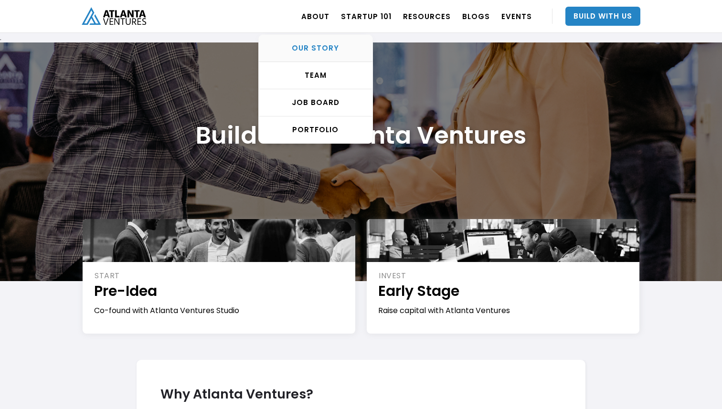  What do you see at coordinates (427, 16) in the screenshot?
I see `a: RESOURCES` at bounding box center [427, 16].